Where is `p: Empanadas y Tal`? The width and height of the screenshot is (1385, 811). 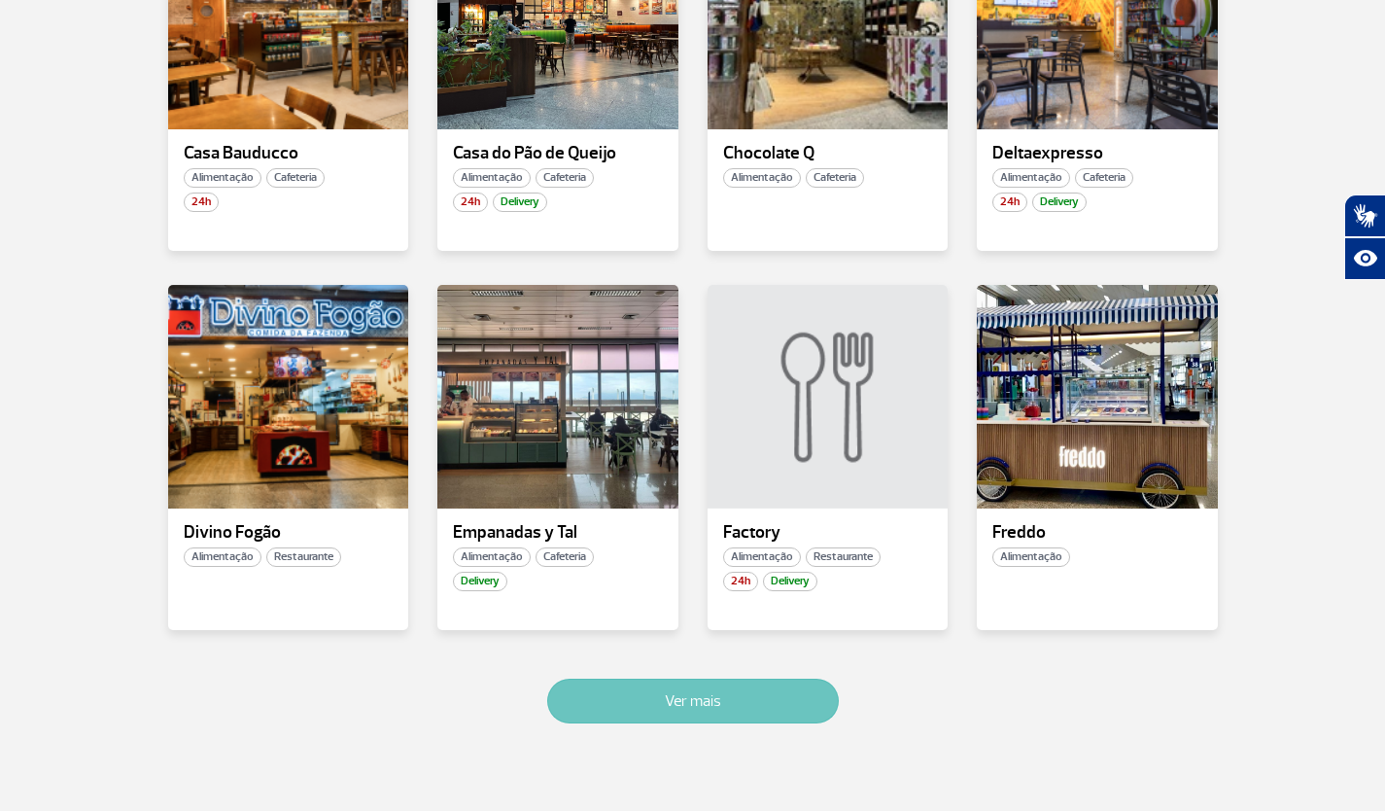
p: Empanadas y Tal is located at coordinates (558, 533).